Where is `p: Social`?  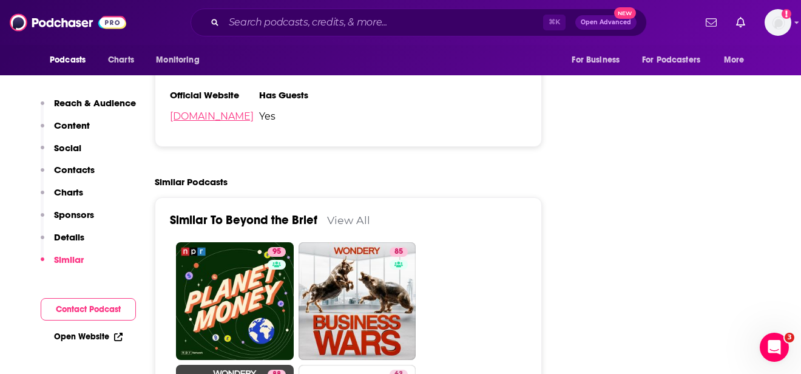
p: Social is located at coordinates (67, 147).